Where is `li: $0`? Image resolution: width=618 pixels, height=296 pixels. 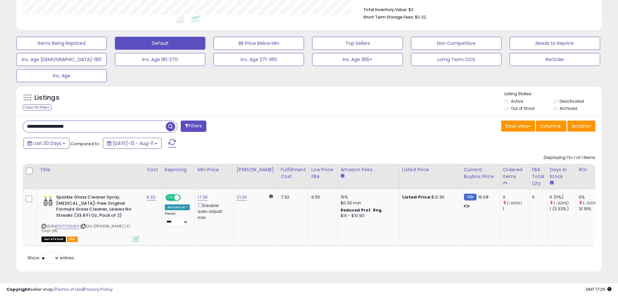 li: $0 is located at coordinates (477, 9).